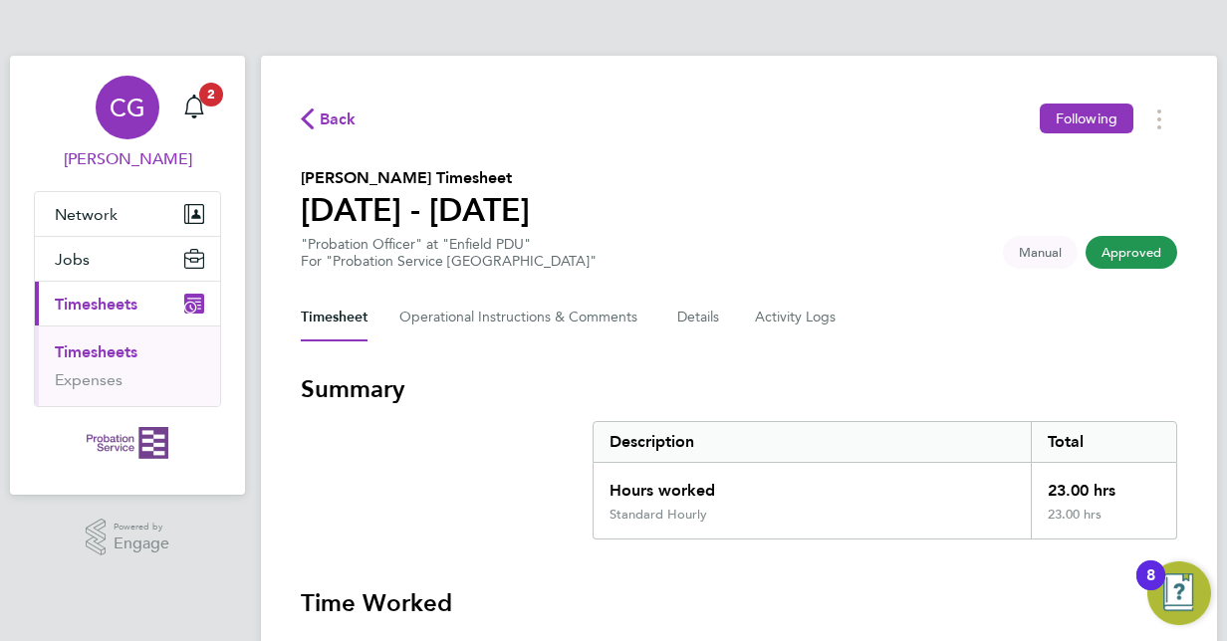  I want to click on a: Go to home page, so click(127, 443).